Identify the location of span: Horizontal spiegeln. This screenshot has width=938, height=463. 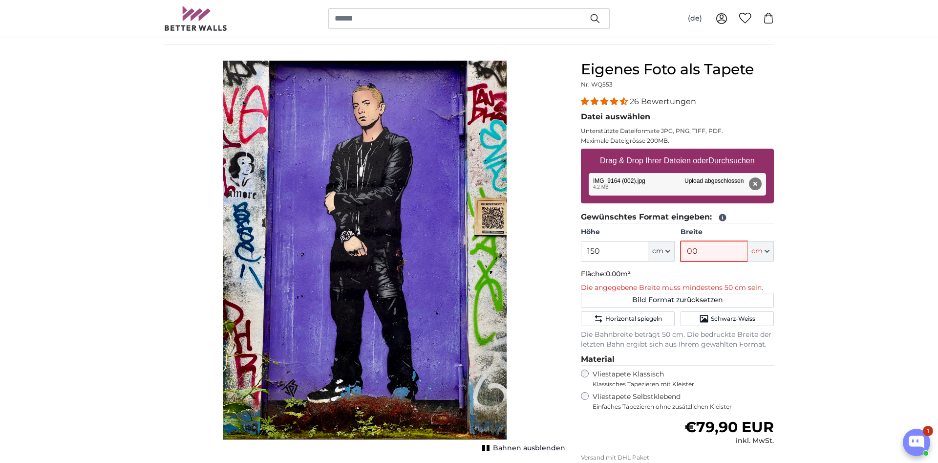
(634, 319).